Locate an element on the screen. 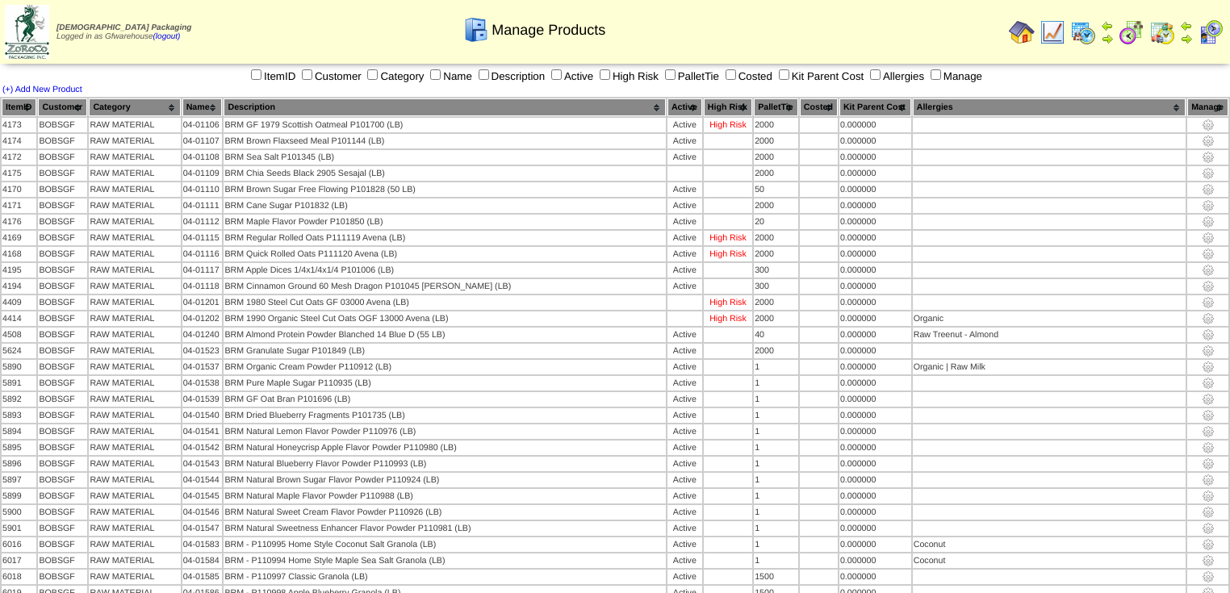 Image resolution: width=1230 pixels, height=593 pixels. td: 04-01538 is located at coordinates (203, 383).